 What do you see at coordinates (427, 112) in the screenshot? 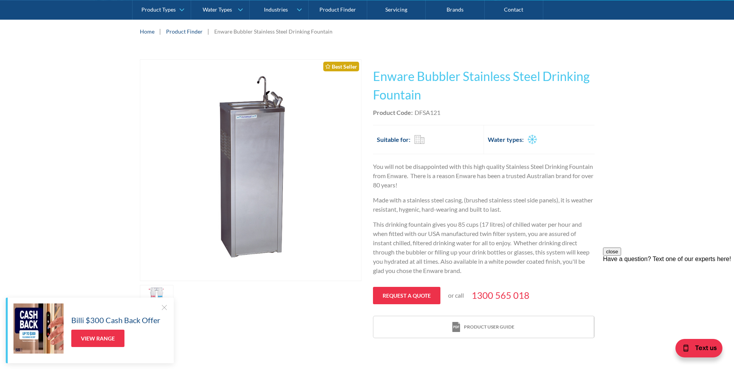
I see `div: DFSA121` at bounding box center [427, 112].